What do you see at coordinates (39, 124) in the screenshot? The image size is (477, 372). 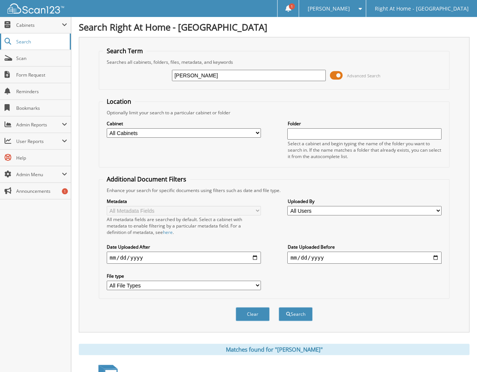 I see `span: Admin Reports` at bounding box center [39, 124].